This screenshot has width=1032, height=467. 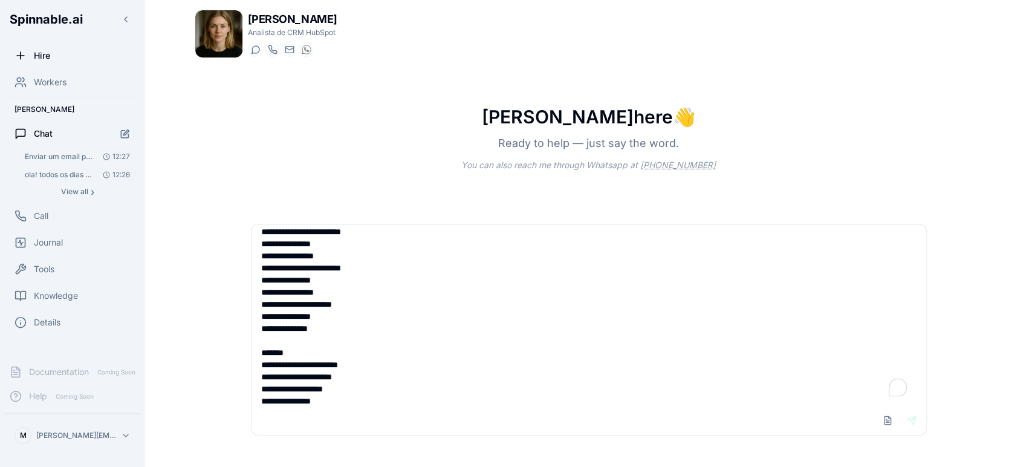 I want to click on button: Open conversation: ola! todos os dias ao 12h27 envia-me um email com uma piada sobre real estate., so click(x=77, y=175).